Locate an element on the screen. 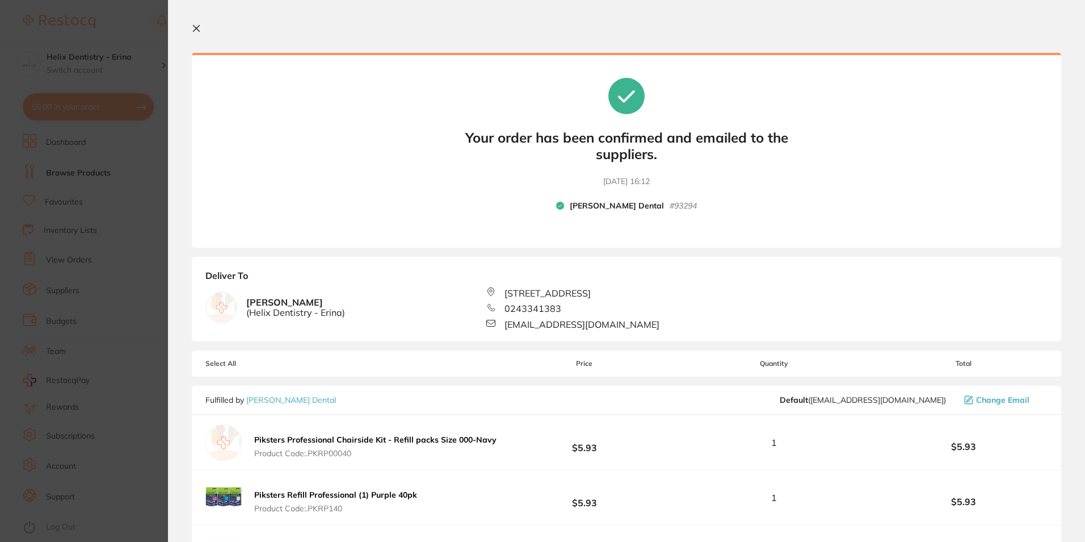 Image resolution: width=1085 pixels, height=542 pixels. span: Quantity is located at coordinates (774, 363).